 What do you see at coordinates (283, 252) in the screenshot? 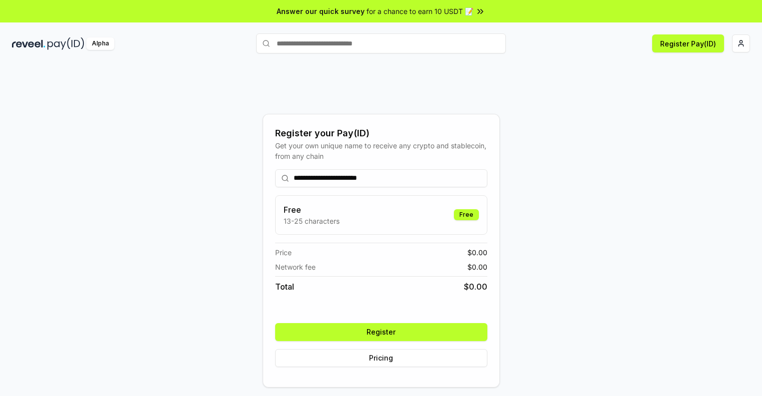
I see `span: Price` at bounding box center [283, 252].